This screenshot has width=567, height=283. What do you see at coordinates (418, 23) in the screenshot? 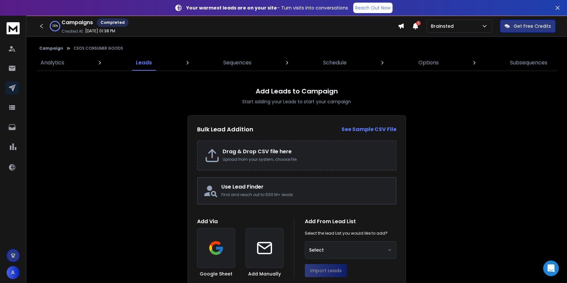
I see `span: 1` at bounding box center [418, 23].